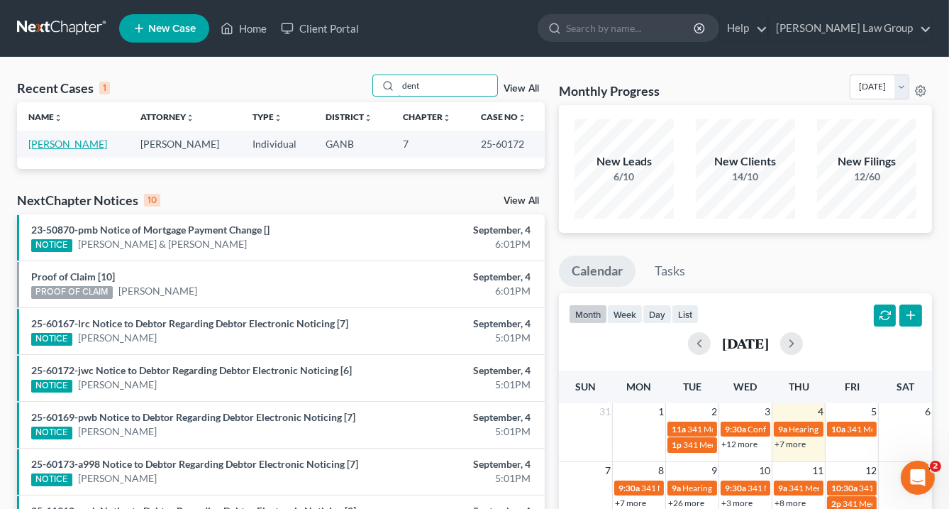 The height and width of the screenshot is (509, 949). I want to click on div: Recent Cases, so click(63, 88).